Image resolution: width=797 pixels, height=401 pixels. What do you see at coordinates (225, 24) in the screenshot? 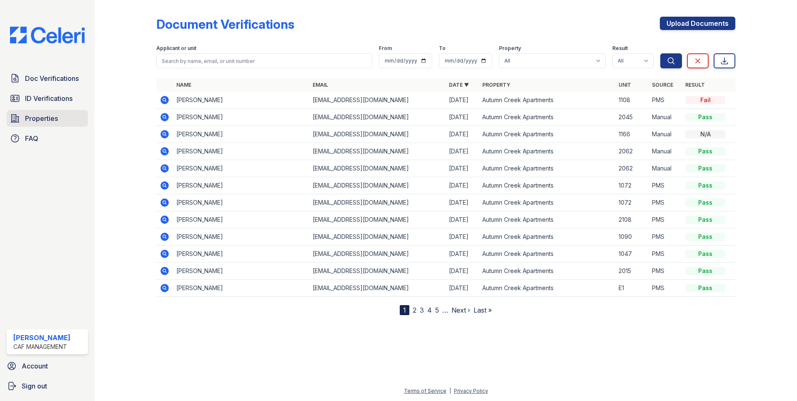
I see `div: Document Verifications` at bounding box center [225, 24].